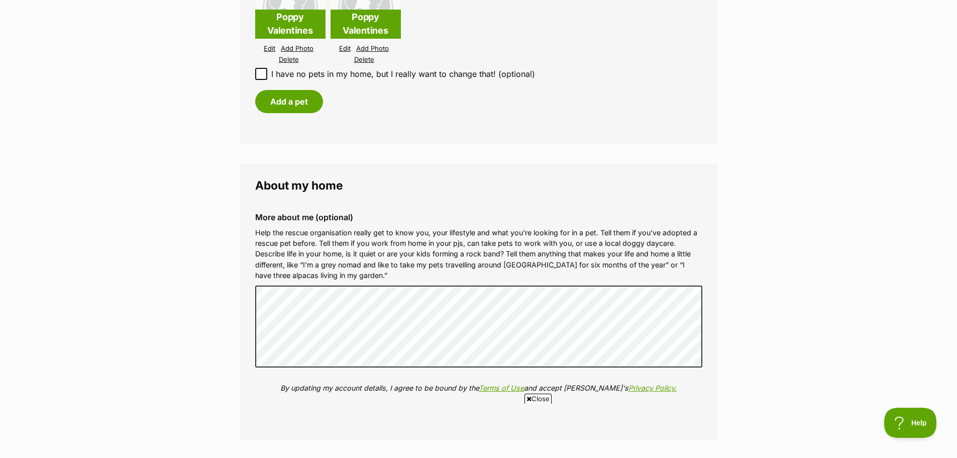  I want to click on span: I have no pets in my home, but I really want to change that! (optional), so click(403, 74).